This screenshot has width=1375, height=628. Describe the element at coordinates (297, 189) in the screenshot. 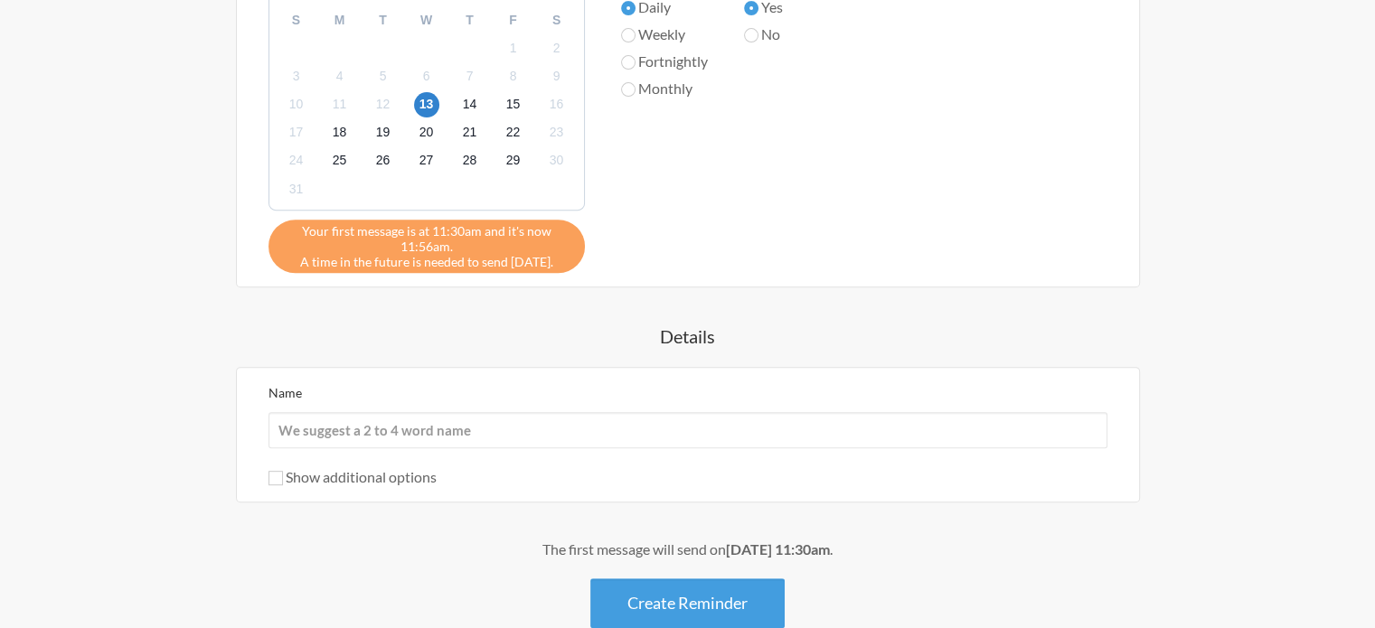

I see `span: Wednesday, October 1, 2025` at that location.